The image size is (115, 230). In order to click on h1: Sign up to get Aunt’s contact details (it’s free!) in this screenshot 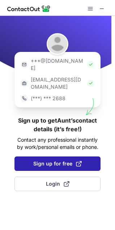, I will do `click(57, 125)`.